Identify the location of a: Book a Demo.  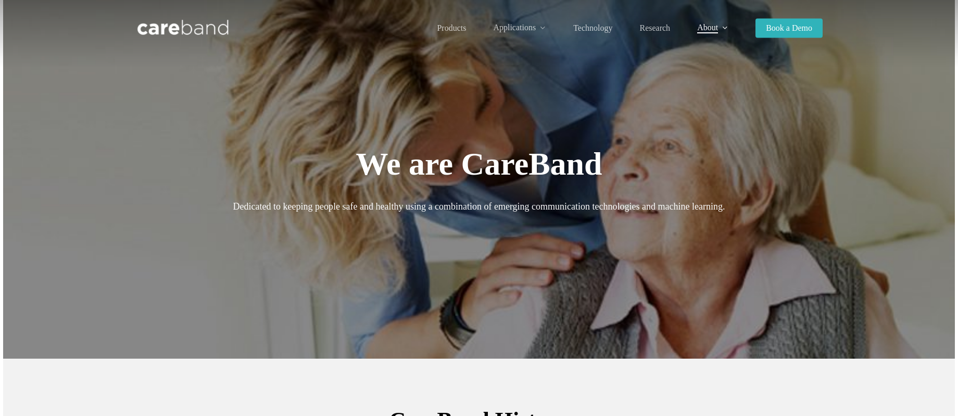
(789, 28).